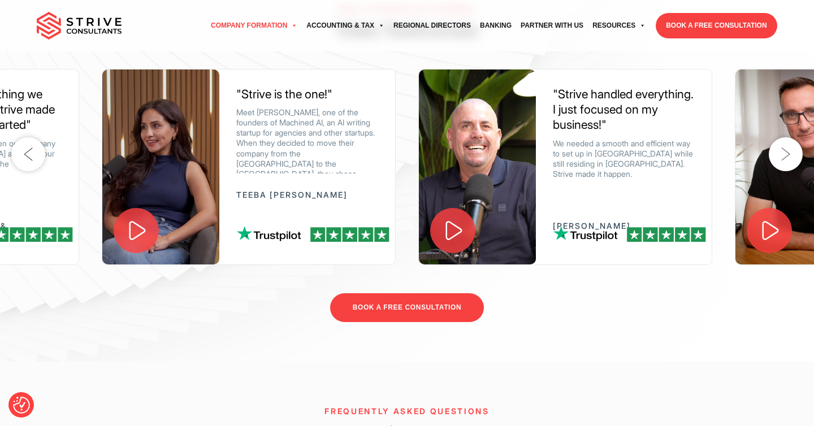 Image resolution: width=814 pixels, height=426 pixels. I want to click on a: Regional Directors, so click(432, 25).